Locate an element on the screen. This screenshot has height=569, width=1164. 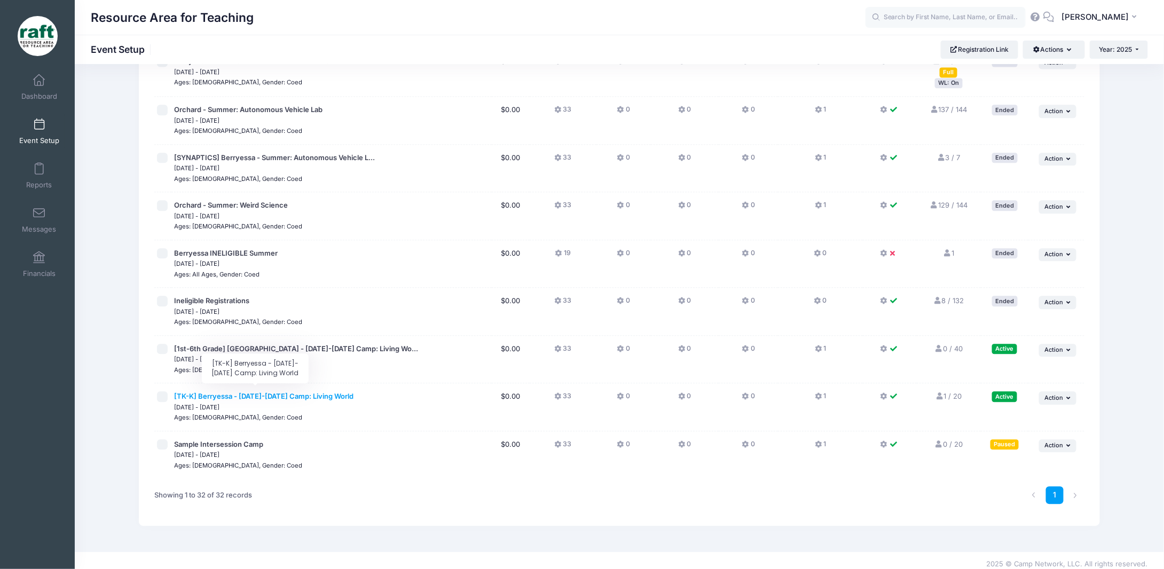
a: 129 / 144 is located at coordinates (948, 205).